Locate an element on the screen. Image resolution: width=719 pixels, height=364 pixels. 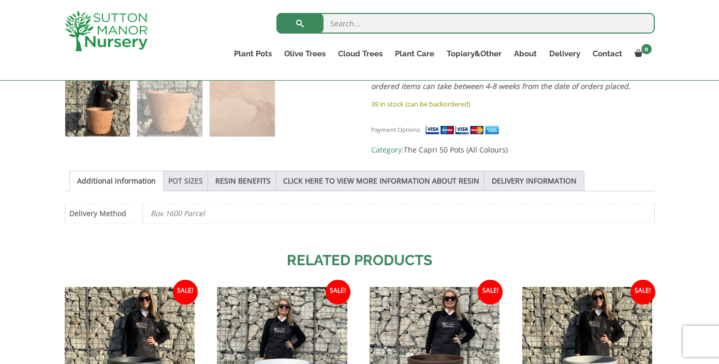
a: Cloud Trees is located at coordinates (360, 54).